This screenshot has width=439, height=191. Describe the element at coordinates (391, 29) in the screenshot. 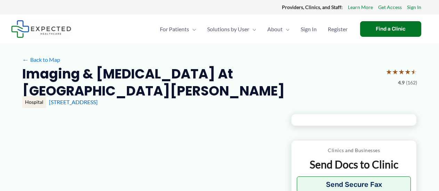

I see `a: Find a Clinic` at that location.